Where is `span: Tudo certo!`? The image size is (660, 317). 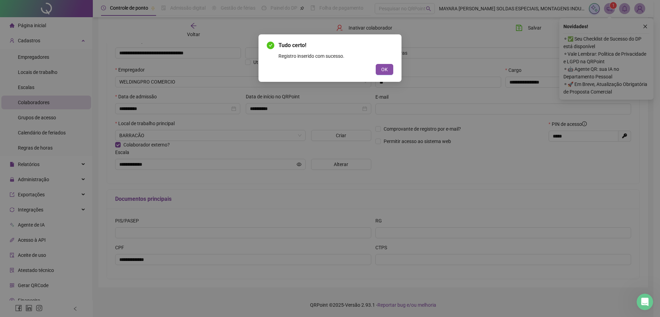 span: Tudo certo! is located at coordinates (292, 45).